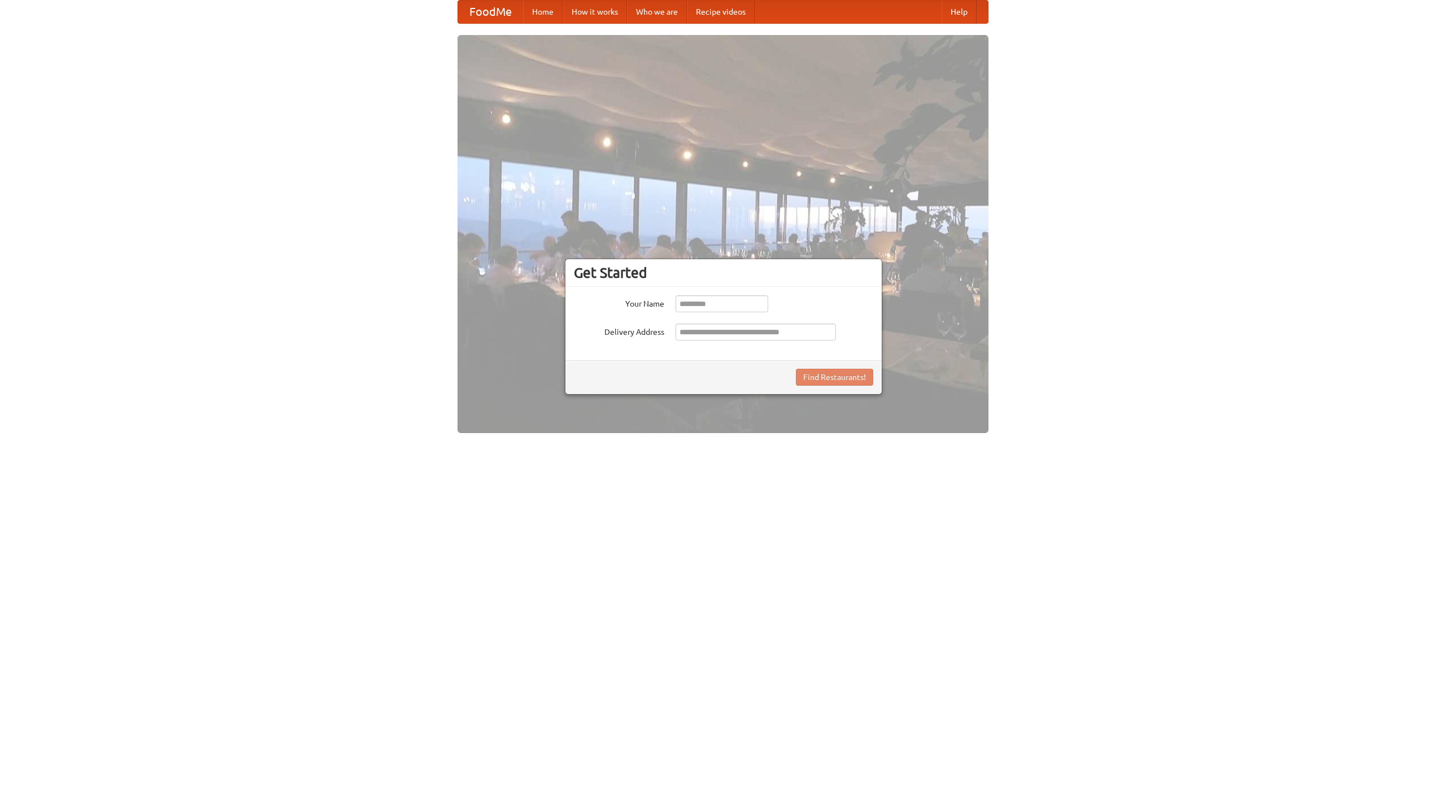 The height and width of the screenshot is (799, 1446). What do you see at coordinates (543, 12) in the screenshot?
I see `a: Home` at bounding box center [543, 12].